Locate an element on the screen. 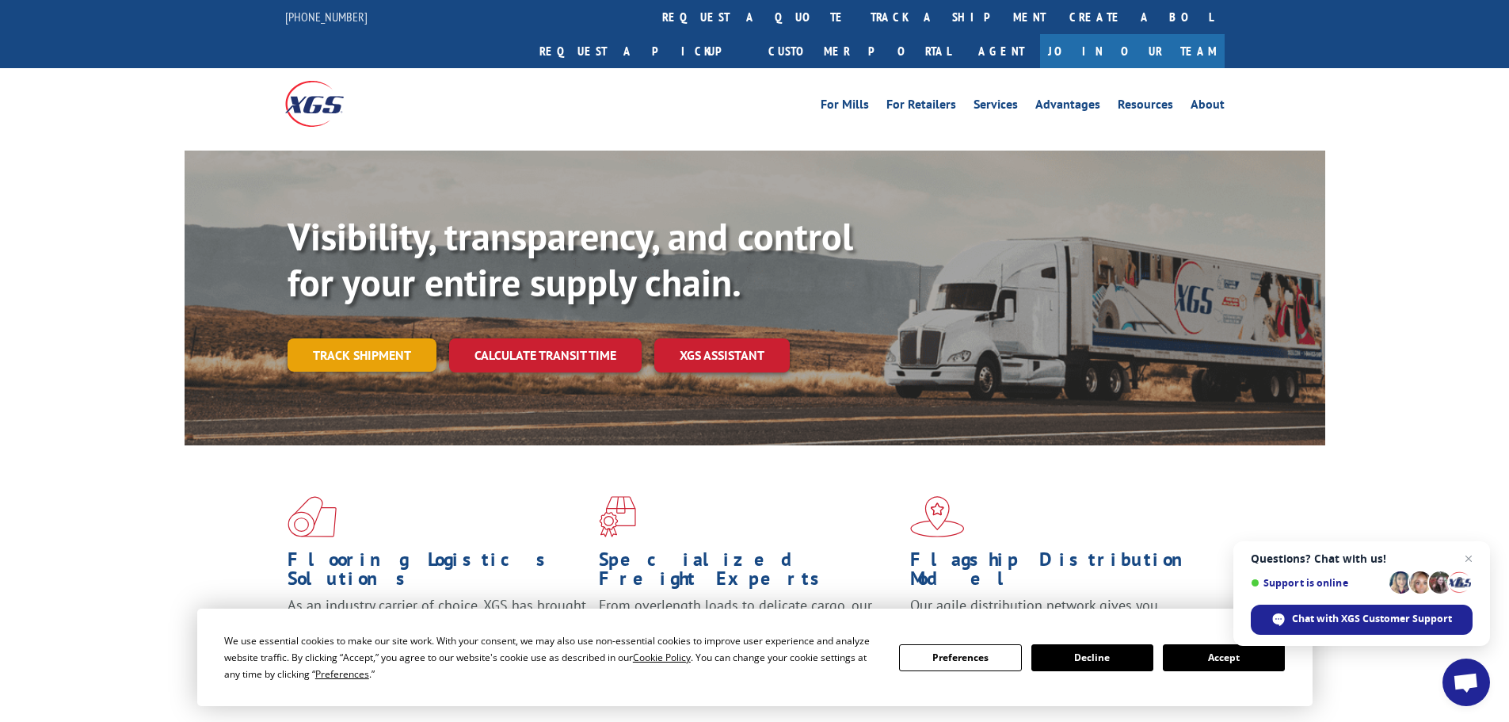  h1: Flagship Distribution Model is located at coordinates (1060, 573).